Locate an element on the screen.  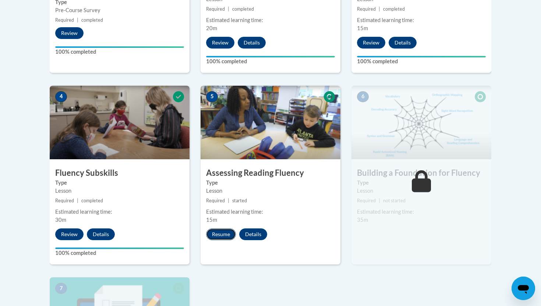
h3: Building a Foundation for Fluency is located at coordinates (421, 173).